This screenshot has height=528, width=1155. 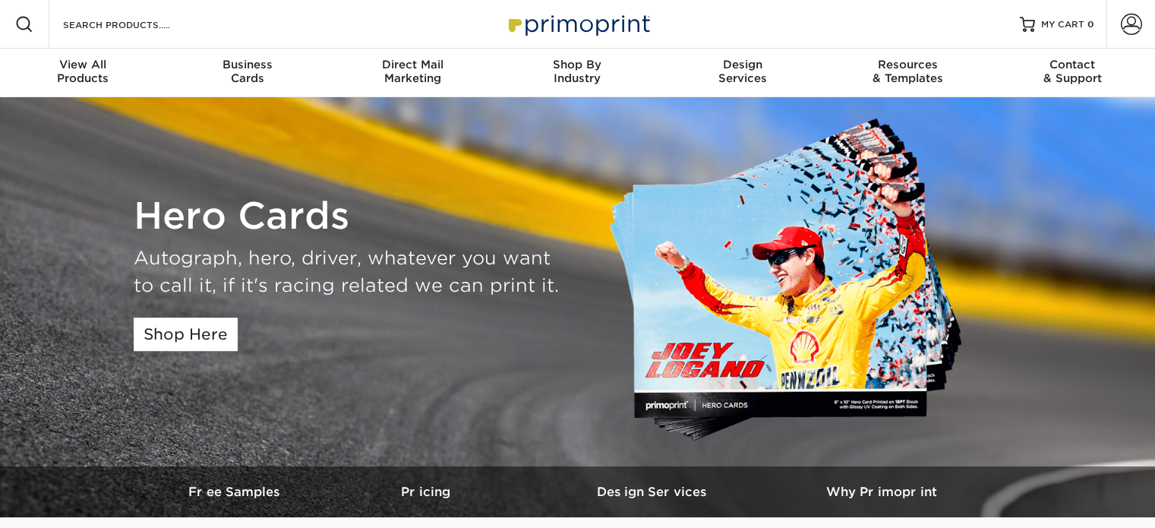 What do you see at coordinates (1072, 65) in the screenshot?
I see `span: Contact` at bounding box center [1072, 65].